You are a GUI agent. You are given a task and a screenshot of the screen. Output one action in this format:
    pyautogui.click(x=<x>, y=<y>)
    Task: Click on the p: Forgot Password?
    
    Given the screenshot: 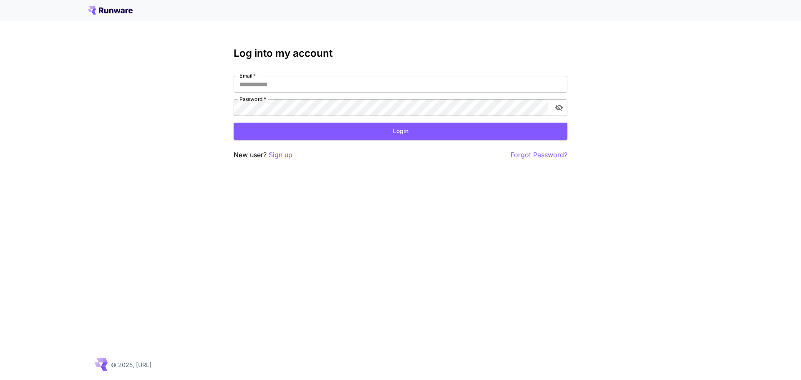 What is the action you would take?
    pyautogui.click(x=539, y=155)
    